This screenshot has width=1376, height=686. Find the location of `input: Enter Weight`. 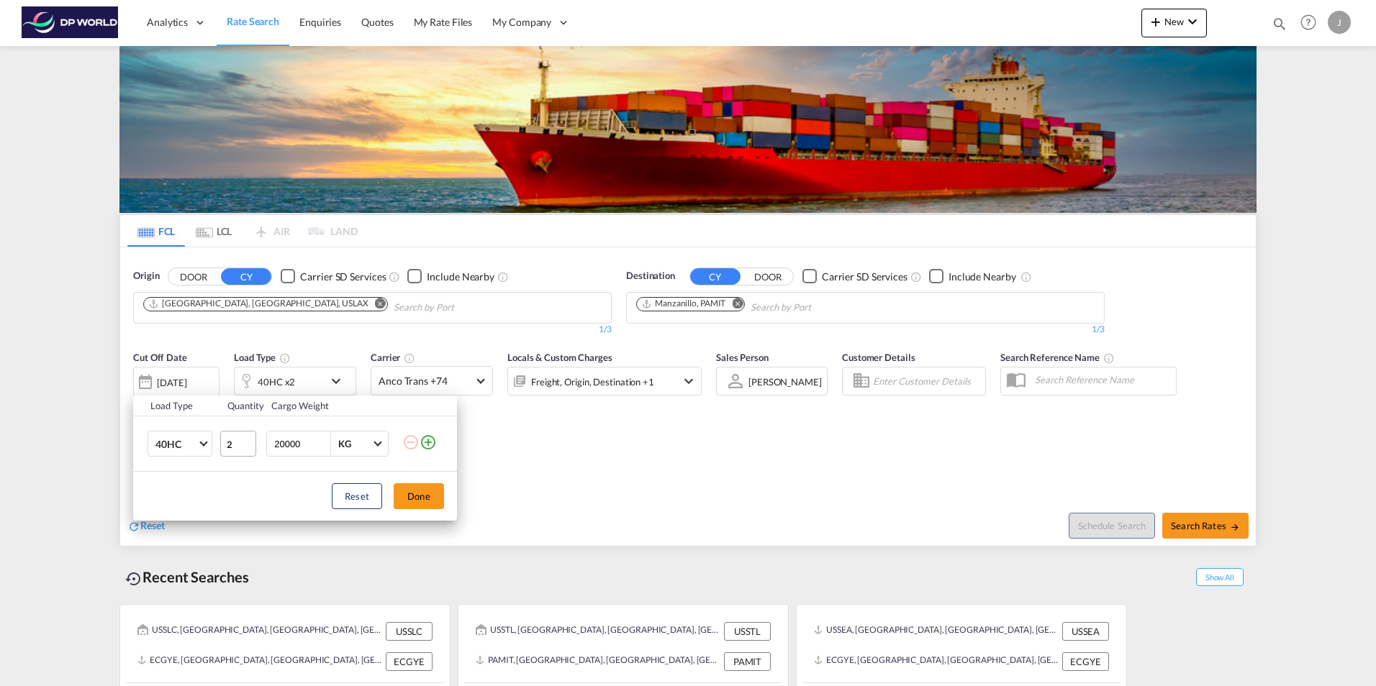

input: Enter Weight is located at coordinates (301, 444).